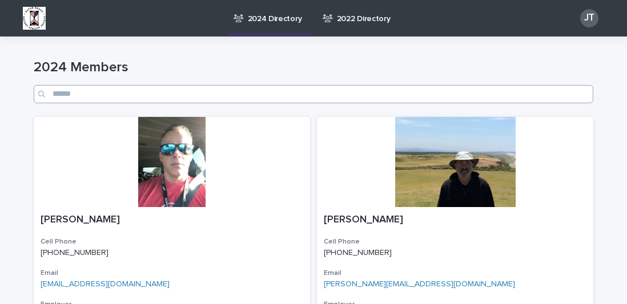  I want to click on h1: 2024 Members, so click(314, 67).